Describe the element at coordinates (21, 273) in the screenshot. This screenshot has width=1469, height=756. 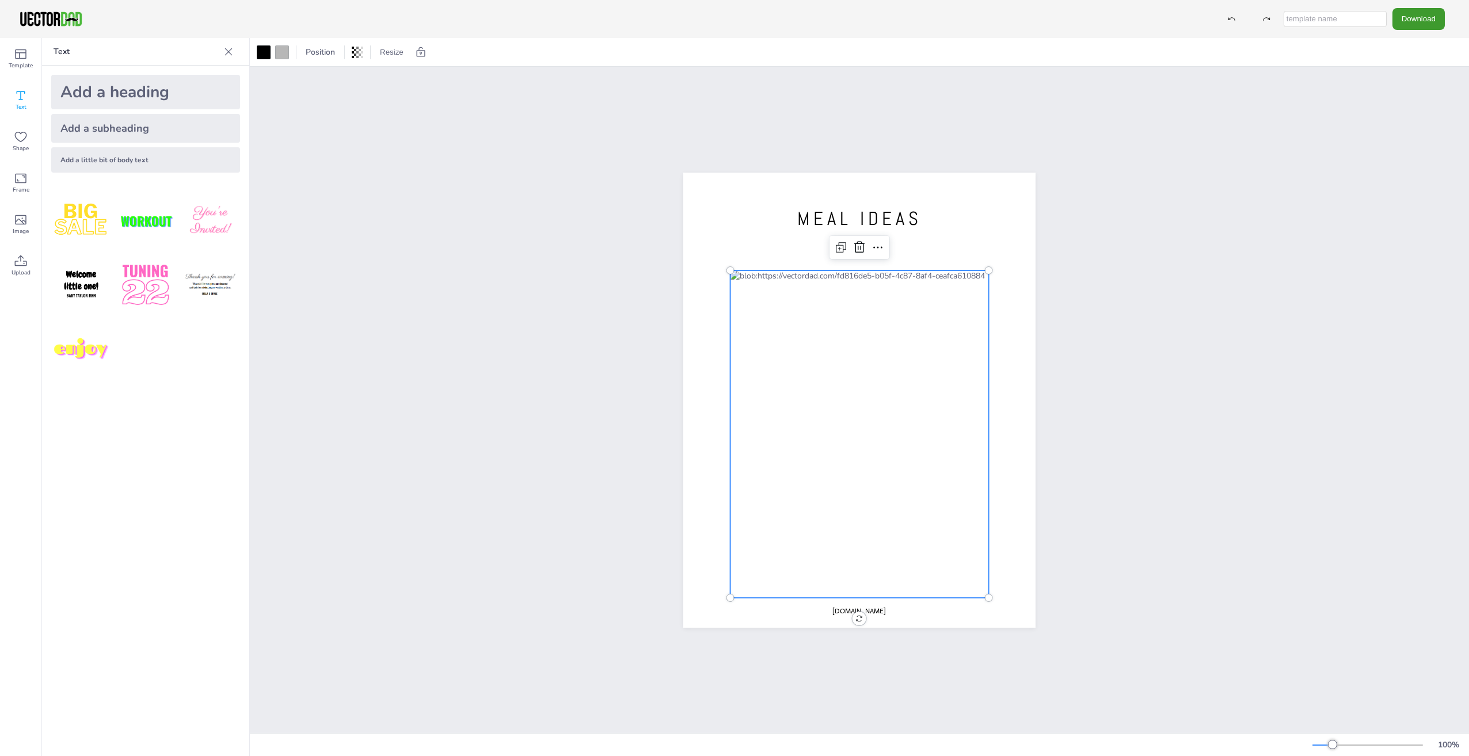
I see `span: Upload` at that location.